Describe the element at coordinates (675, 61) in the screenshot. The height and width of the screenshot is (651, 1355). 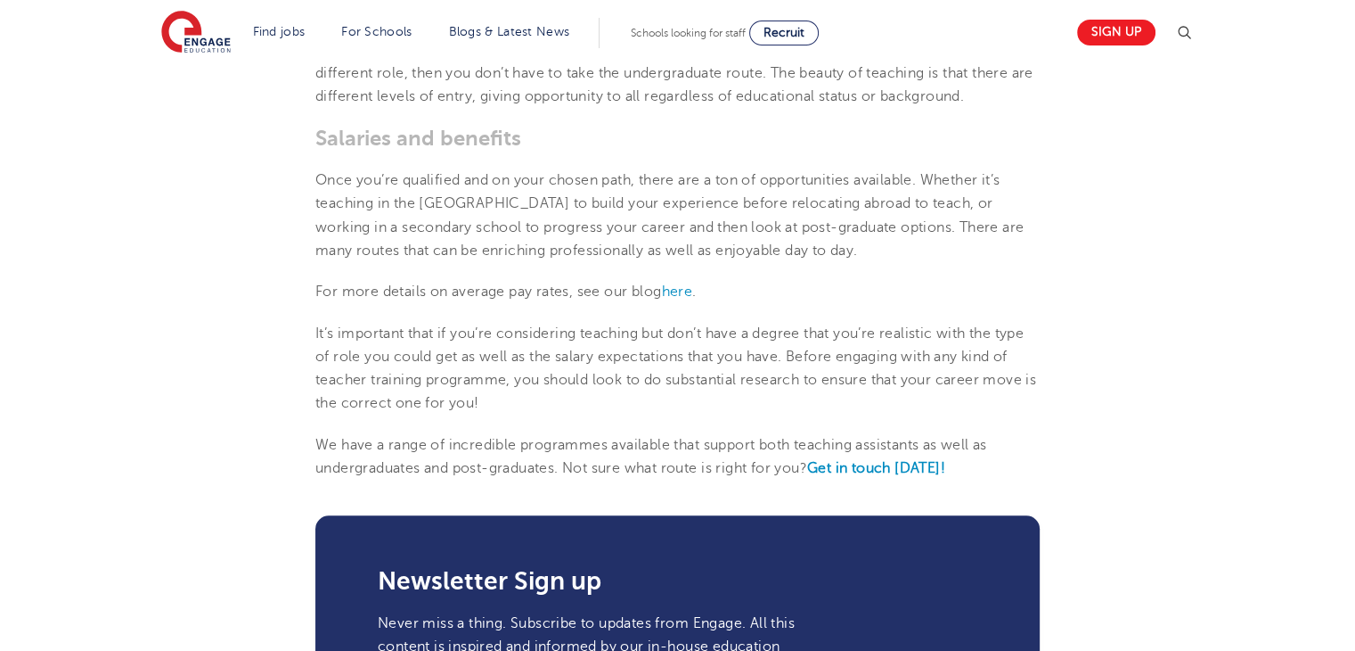
I see `span: Unfortunately, if you don’t complete an undergraduate degree then it’s not possible to progress b...` at that location.